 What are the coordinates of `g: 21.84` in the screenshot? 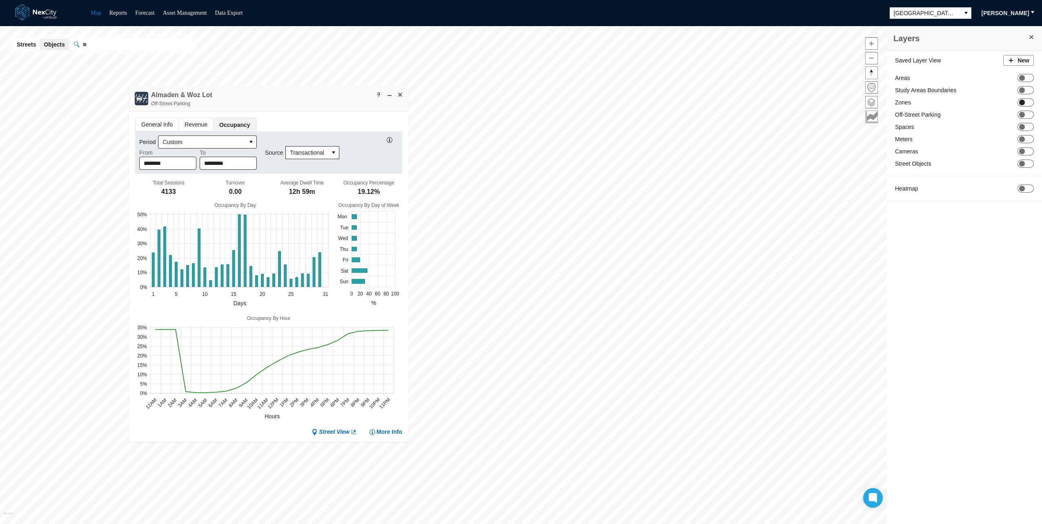 It's located at (170, 271).